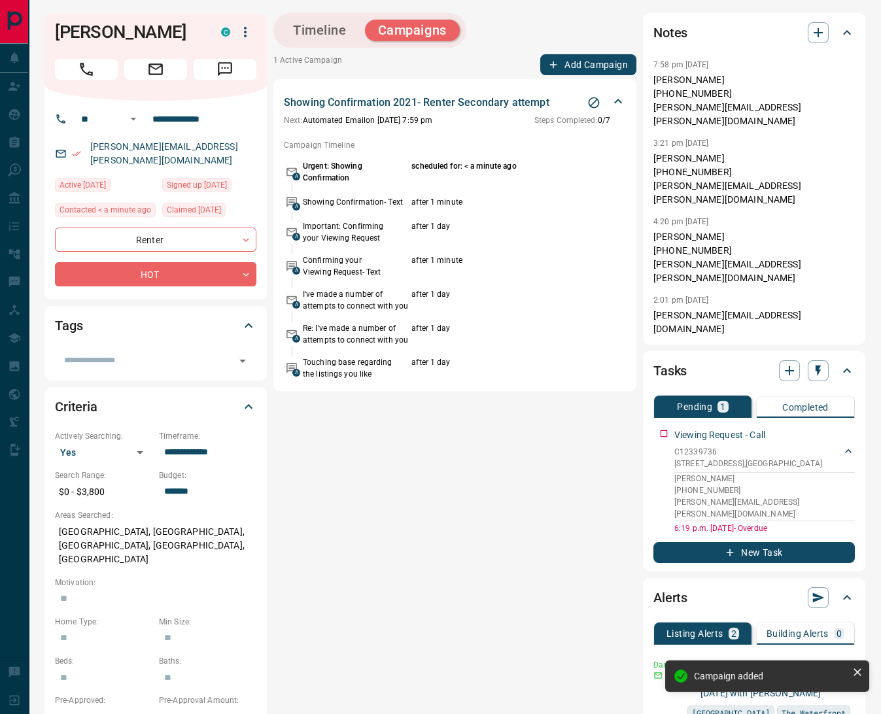  What do you see at coordinates (103, 492) in the screenshot?
I see `p: $0 - $3,800` at bounding box center [103, 492].